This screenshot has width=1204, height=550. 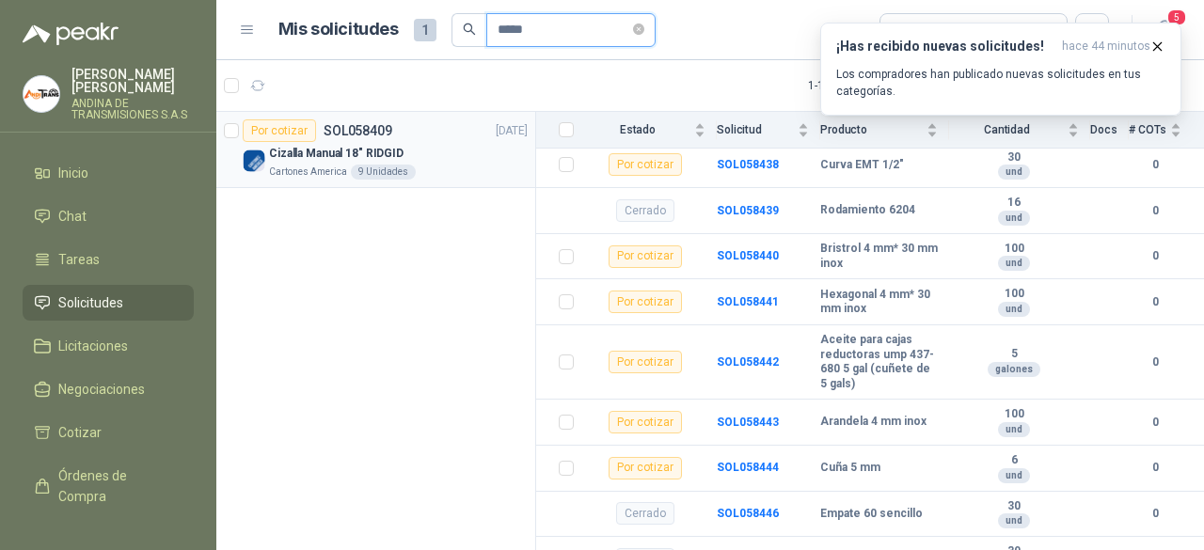 What do you see at coordinates (871, 515) in the screenshot?
I see `b: Empate 60 sencillo` at bounding box center [871, 515].